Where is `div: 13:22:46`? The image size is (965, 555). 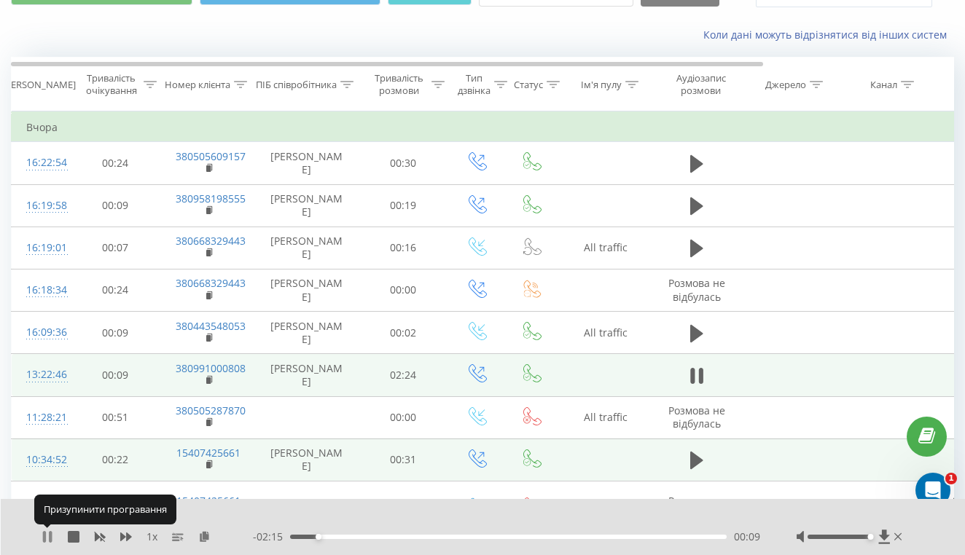 div: 13:22:46 is located at coordinates (41, 375).